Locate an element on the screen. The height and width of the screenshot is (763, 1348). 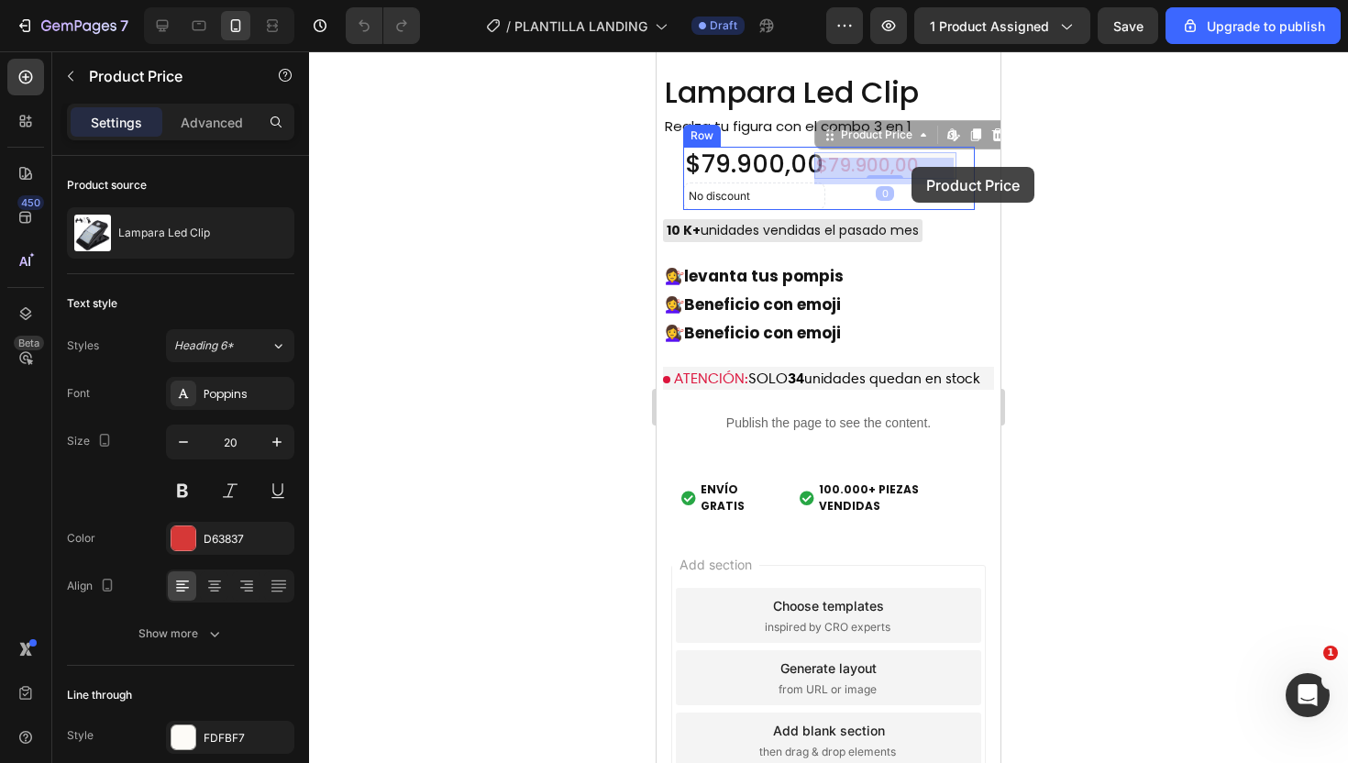
p: Settings is located at coordinates (116, 122).